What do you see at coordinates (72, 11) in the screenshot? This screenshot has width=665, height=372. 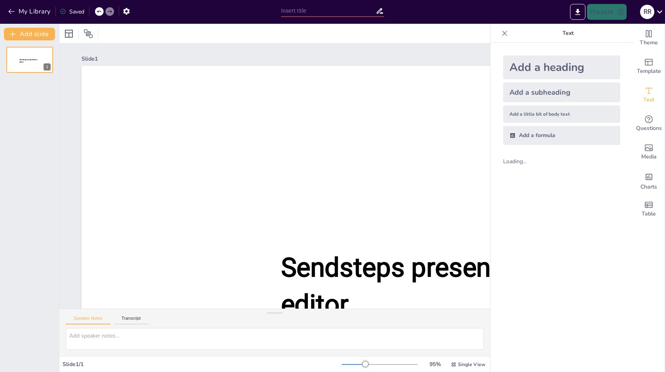 I see `div: Saved` at bounding box center [72, 11].